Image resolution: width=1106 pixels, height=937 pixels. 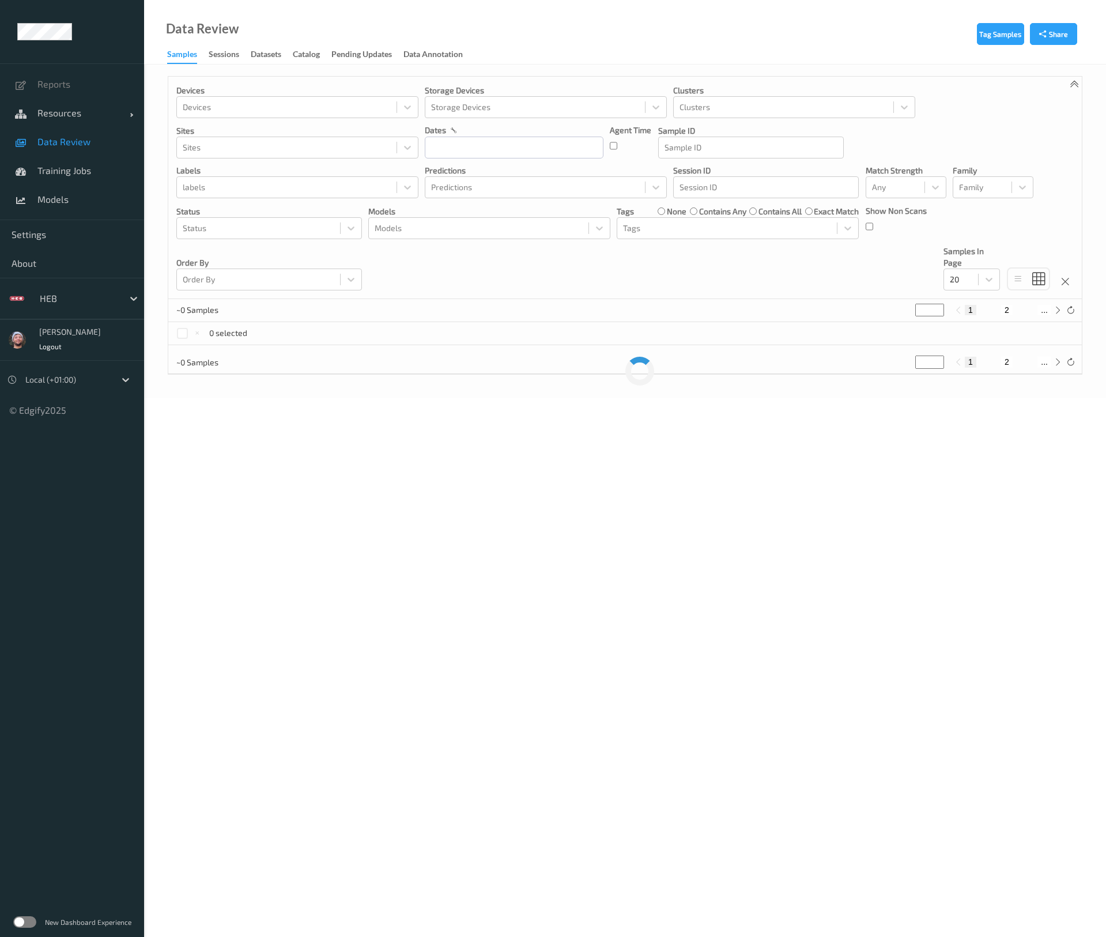 What do you see at coordinates (202, 29) in the screenshot?
I see `div: Data Review` at bounding box center [202, 29].